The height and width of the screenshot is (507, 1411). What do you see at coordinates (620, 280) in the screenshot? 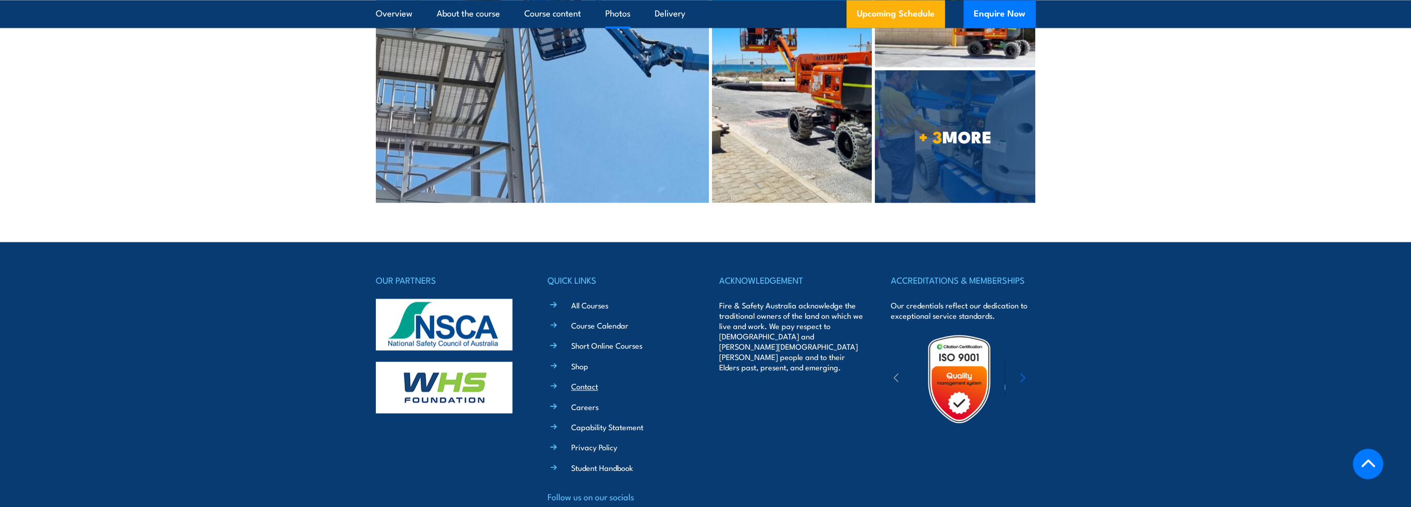
I see `h4: QUICK LINKS` at bounding box center [620, 280].